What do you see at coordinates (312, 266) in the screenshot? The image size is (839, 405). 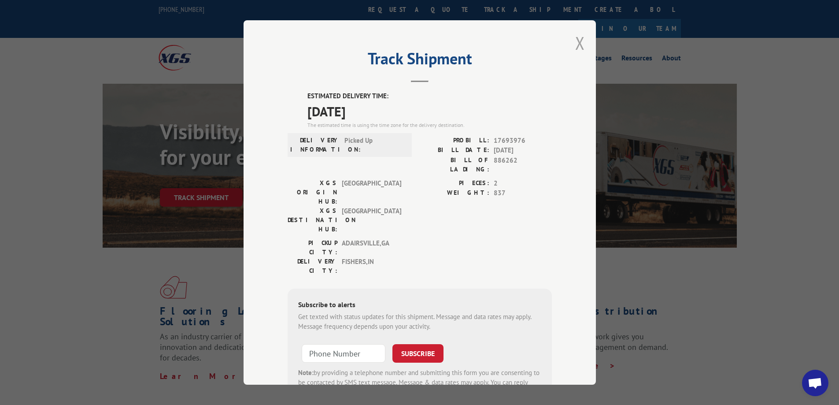 I see `label: DELIVERY CITY:` at bounding box center [312, 266].